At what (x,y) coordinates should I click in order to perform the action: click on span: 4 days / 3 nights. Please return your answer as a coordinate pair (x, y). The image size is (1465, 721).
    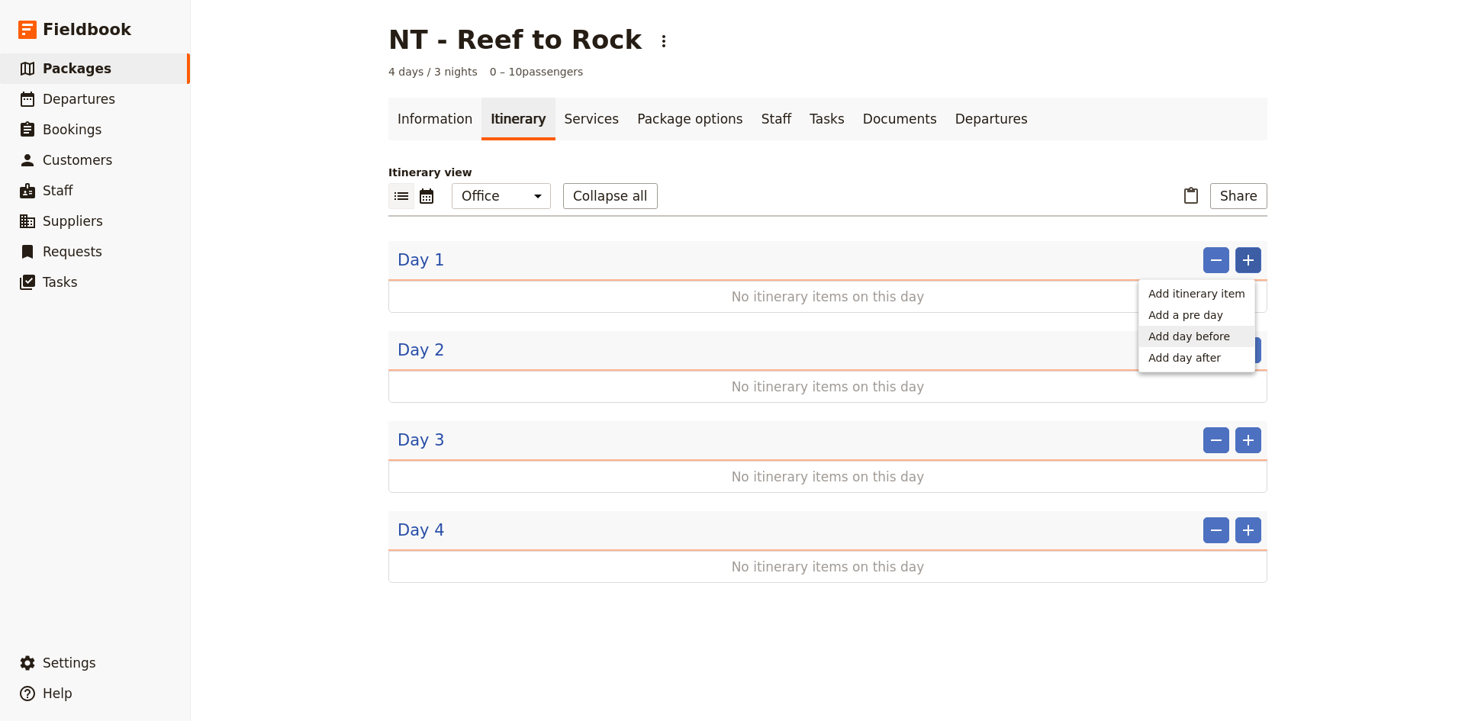
    Looking at the image, I should click on (433, 72).